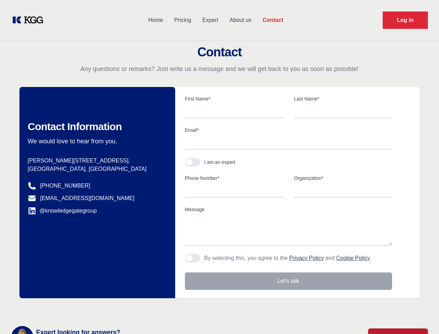  Describe the element at coordinates (155, 20) in the screenshot. I see `a: Home` at that location.